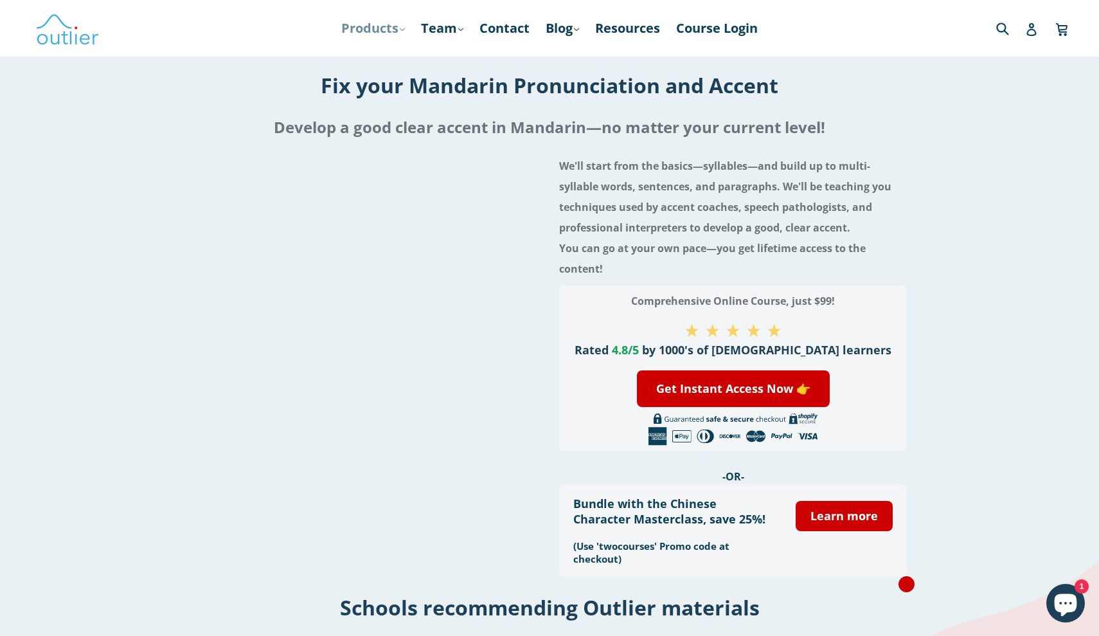  What do you see at coordinates (68, 28) in the screenshot?
I see `img: Outlier Linguistics` at bounding box center [68, 28].